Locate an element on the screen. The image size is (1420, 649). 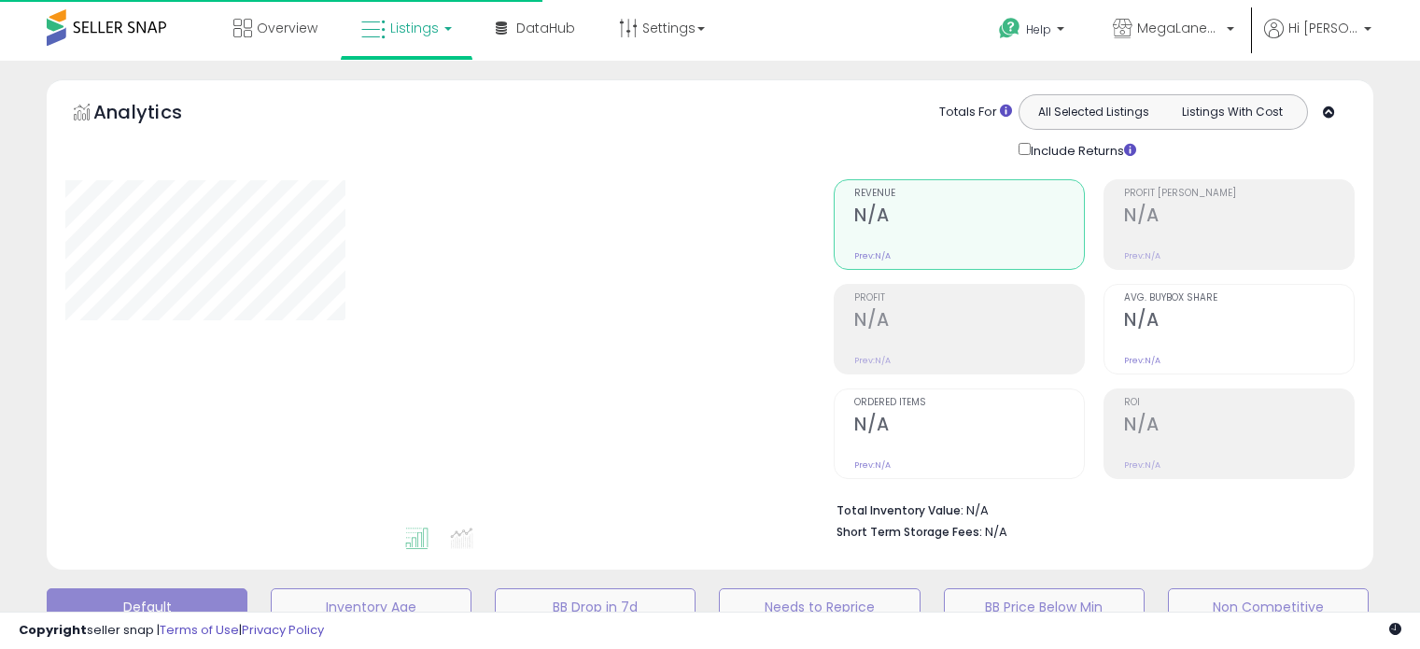
button: Inventory Age is located at coordinates (371, 607).